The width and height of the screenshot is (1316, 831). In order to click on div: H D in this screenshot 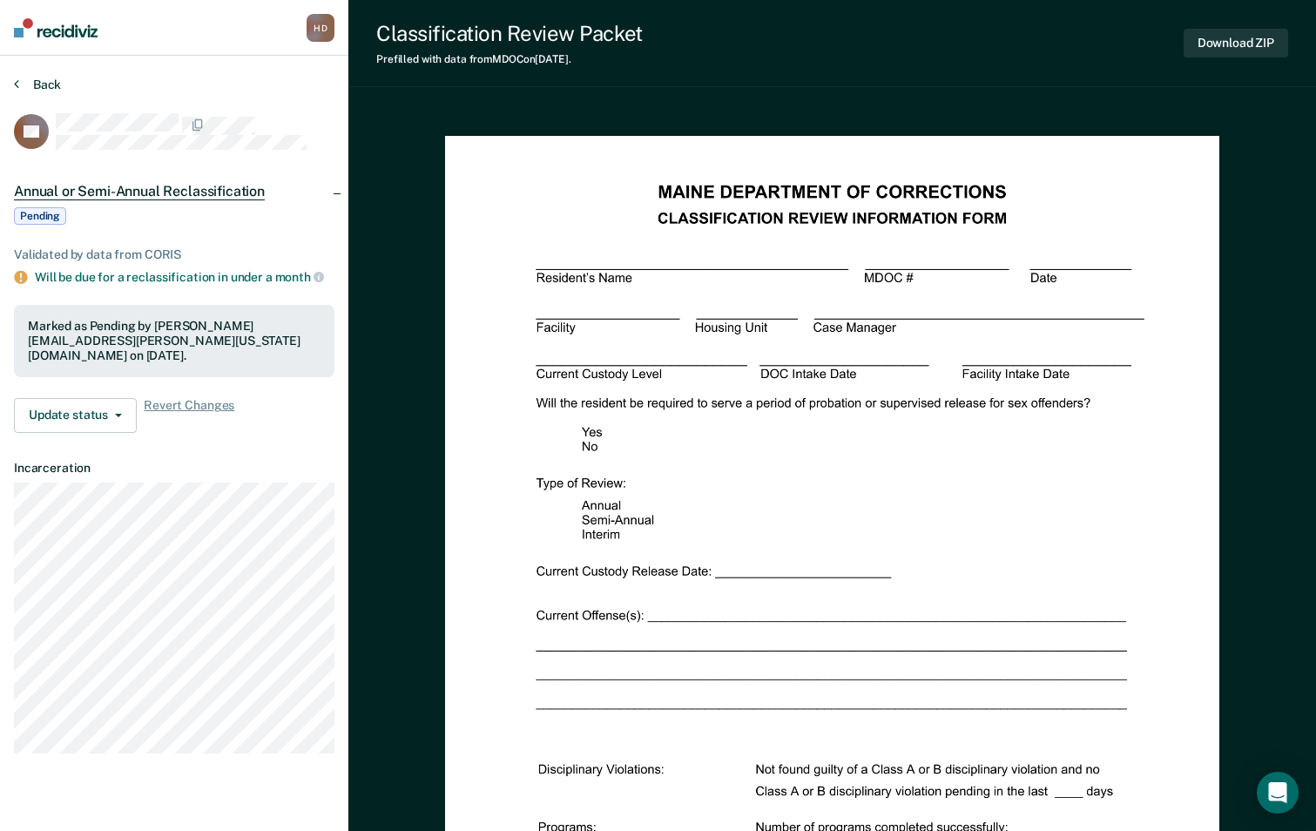, I will do `click(320, 28)`.